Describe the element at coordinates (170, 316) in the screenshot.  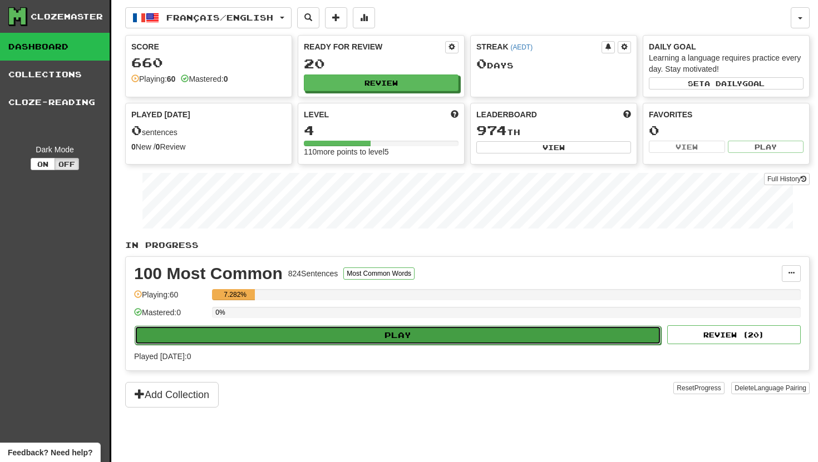
I see `div: Mastered: 0` at that location.